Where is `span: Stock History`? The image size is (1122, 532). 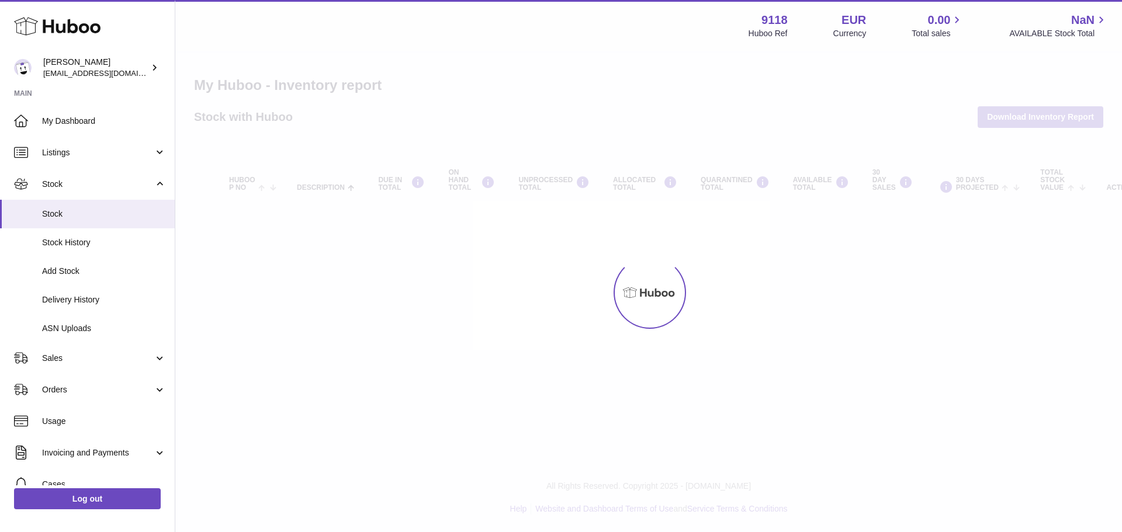
span: Stock History is located at coordinates (104, 242).